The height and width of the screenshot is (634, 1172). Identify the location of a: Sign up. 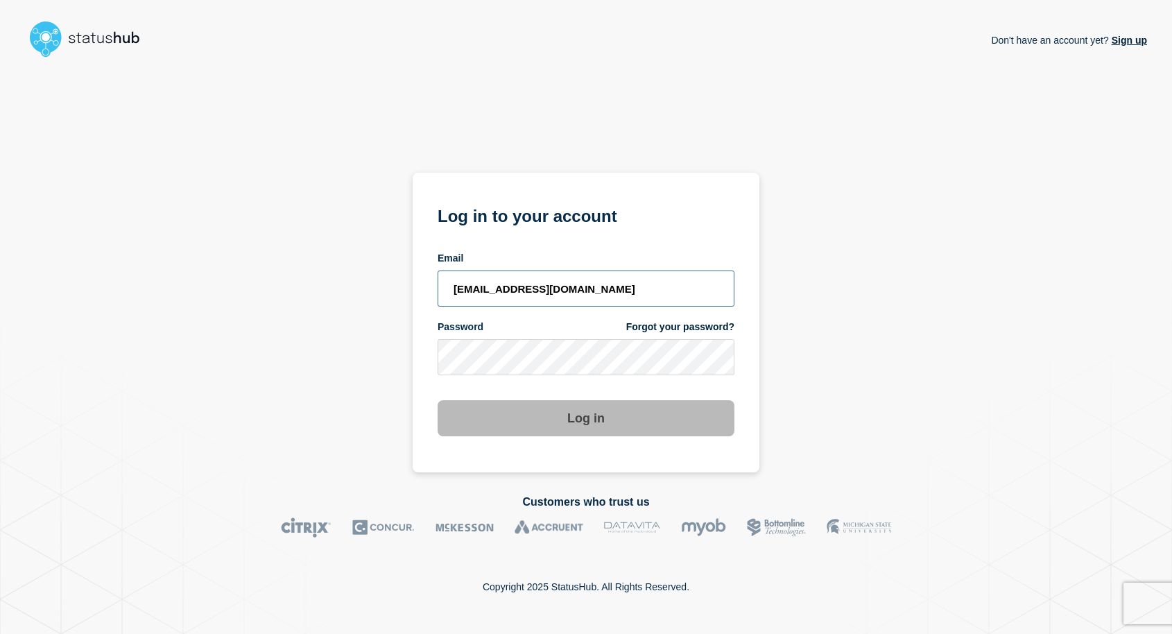
(1127, 40).